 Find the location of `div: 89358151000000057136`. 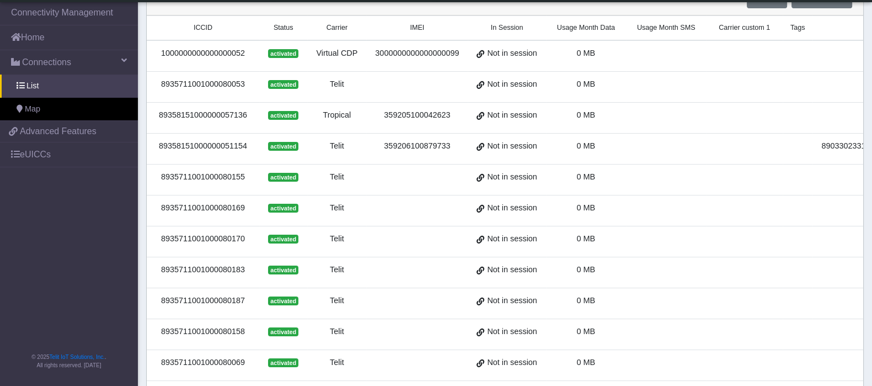

div: 89358151000000057136 is located at coordinates (203, 115).